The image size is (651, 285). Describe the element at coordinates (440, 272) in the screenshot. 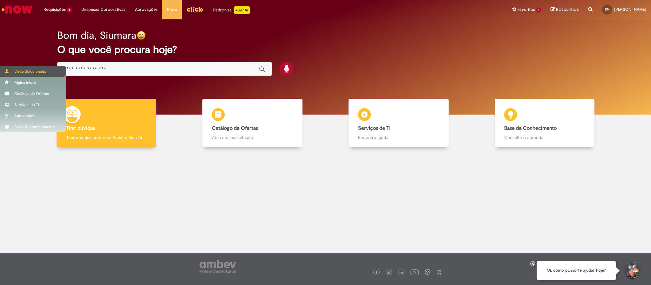

I see `img: logo_footer_naosei.png` at that location.